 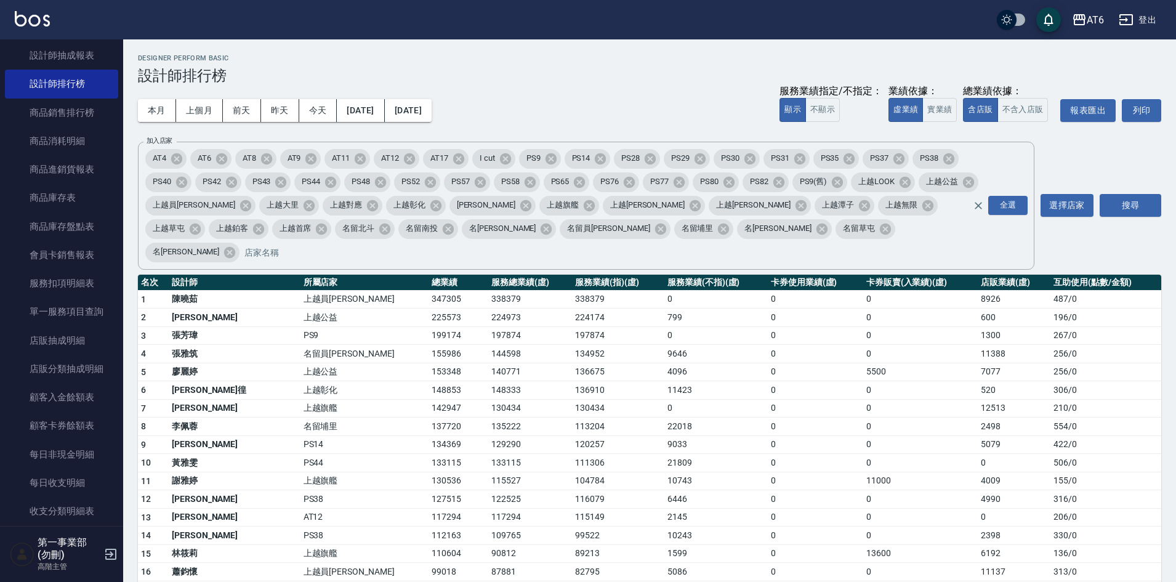 What do you see at coordinates (1008, 91) in the screenshot?
I see `div: 總業績依據：` at bounding box center [1008, 91].